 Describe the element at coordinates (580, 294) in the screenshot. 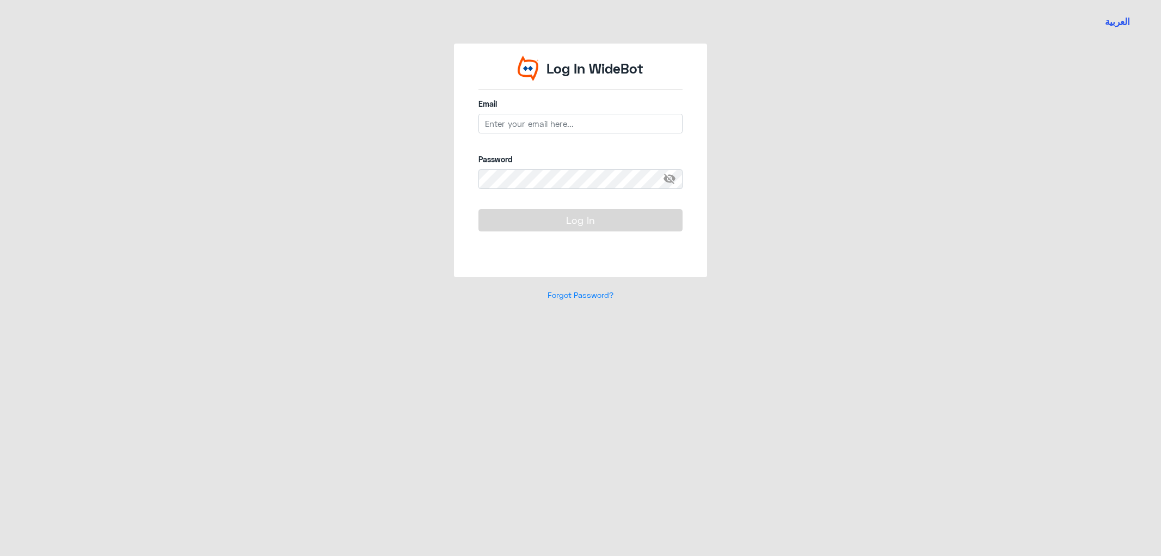

I see `a: Forgot Password?` at that location.